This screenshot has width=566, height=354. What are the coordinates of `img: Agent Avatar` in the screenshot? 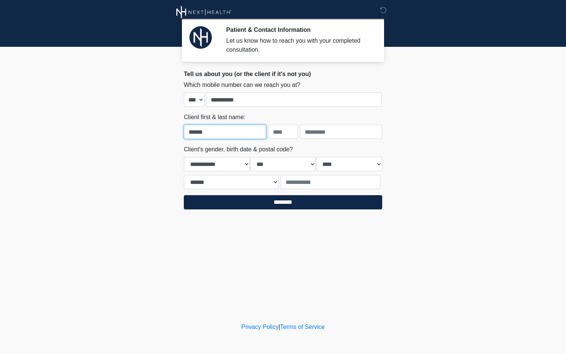 It's located at (201, 37).